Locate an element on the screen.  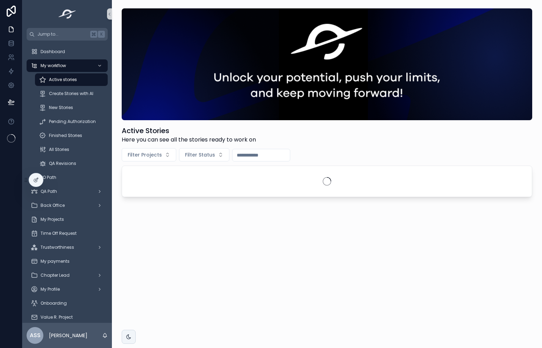
span: Filter Status is located at coordinates (200, 155).